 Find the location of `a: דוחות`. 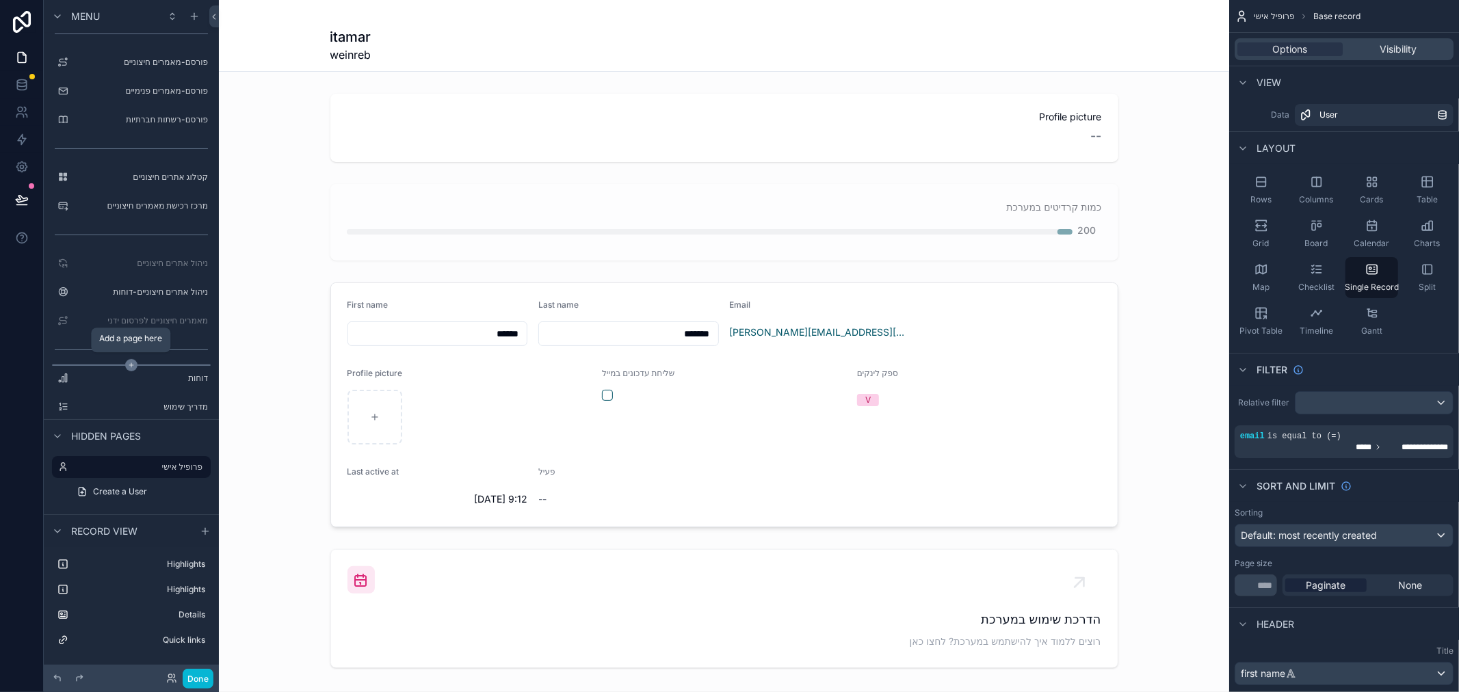

a: דוחות is located at coordinates (131, 378).